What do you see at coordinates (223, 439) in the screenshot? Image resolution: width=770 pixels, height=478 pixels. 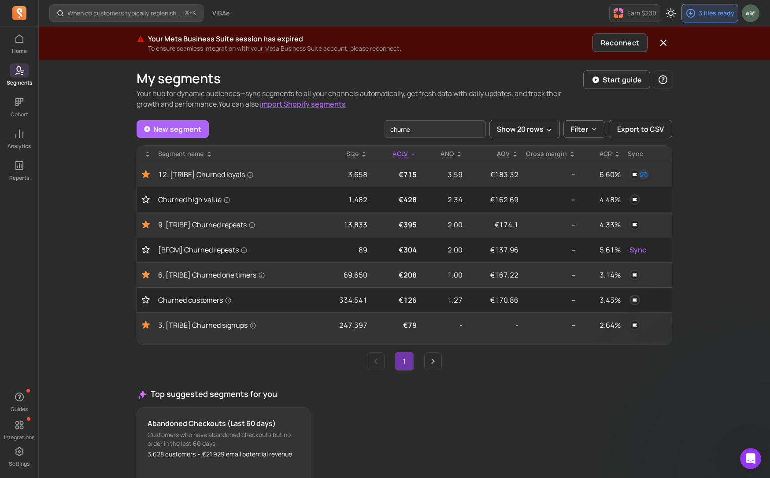 I see `p: Customers who have abandoned checkouts but no order in the last 60 days` at bounding box center [223, 439].